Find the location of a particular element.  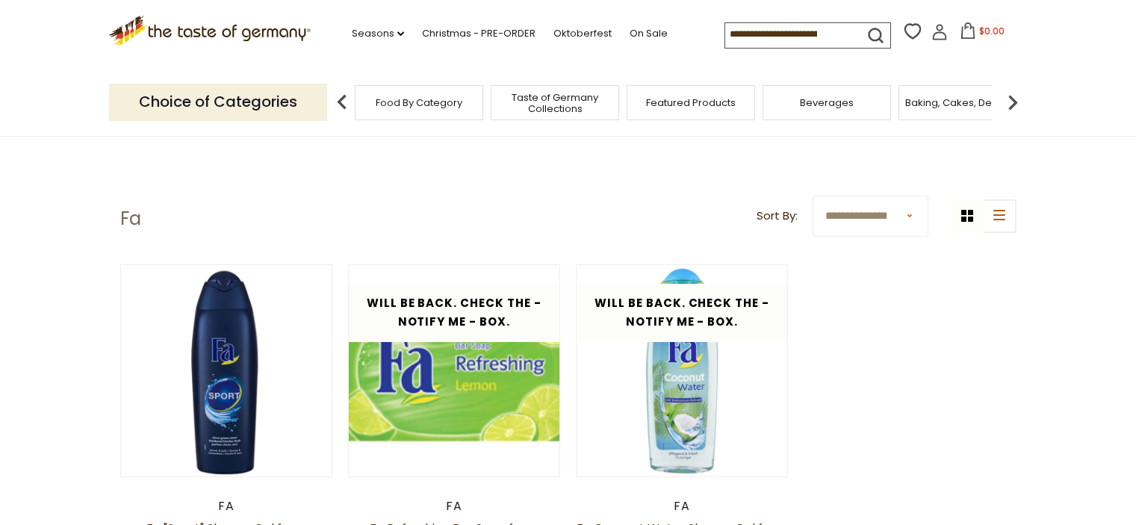

a: Featured Products is located at coordinates (691, 102).